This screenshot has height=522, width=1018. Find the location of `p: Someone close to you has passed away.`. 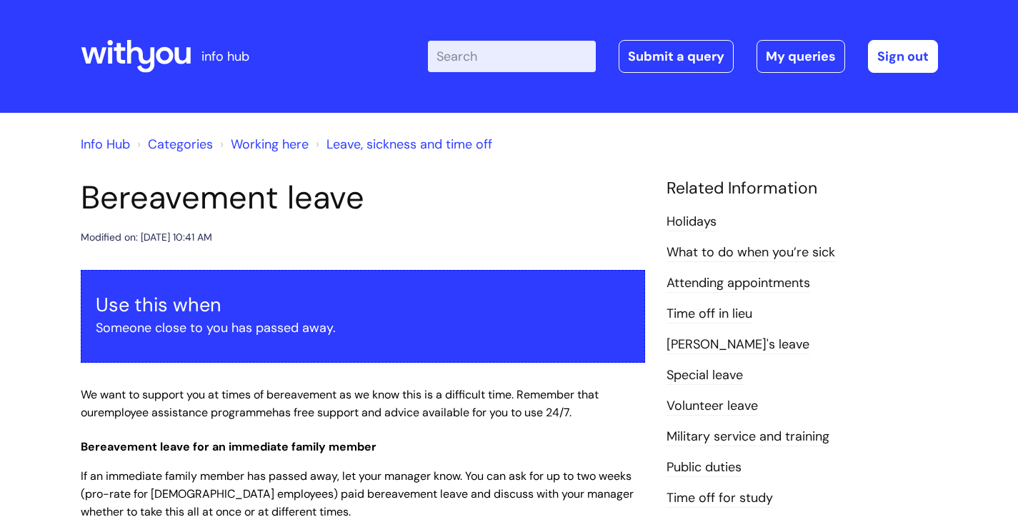

p: Someone close to you has passed away. is located at coordinates (363, 328).